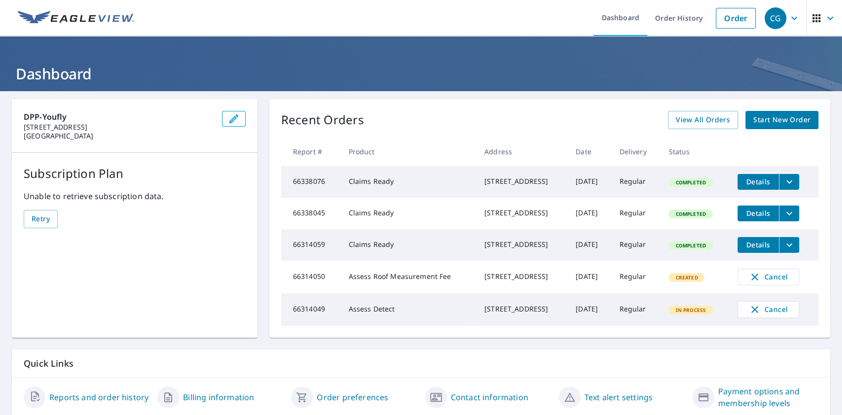 The height and width of the screenshot is (415, 842). Describe the element at coordinates (768, 398) in the screenshot. I see `a: Payment options and membership levels` at that location.